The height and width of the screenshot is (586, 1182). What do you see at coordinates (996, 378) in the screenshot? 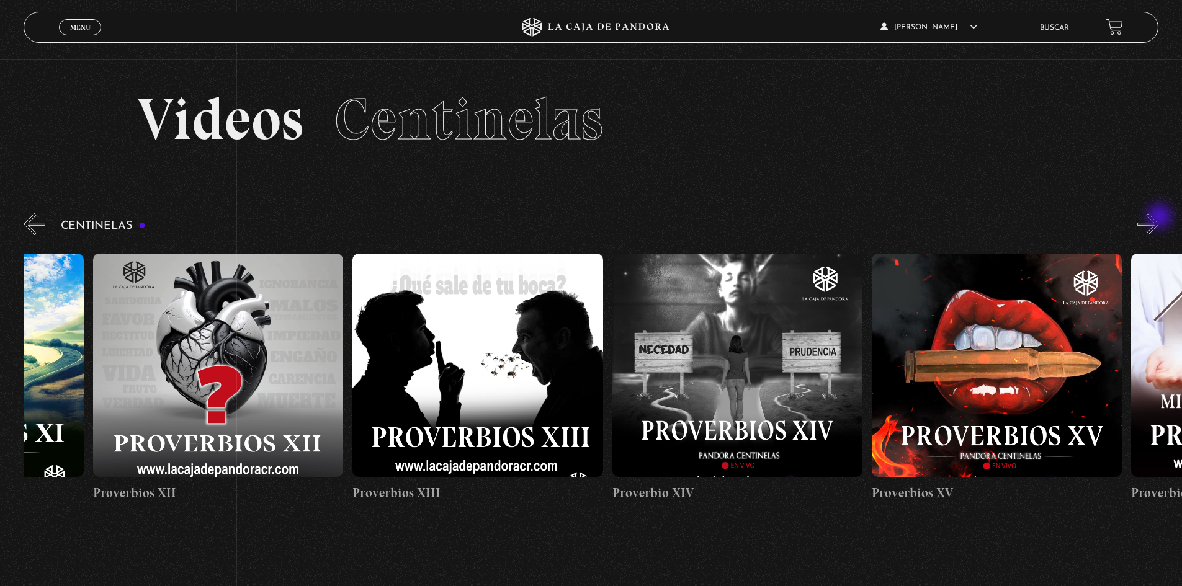
I see `a: Proverbios XV` at bounding box center [996, 378].